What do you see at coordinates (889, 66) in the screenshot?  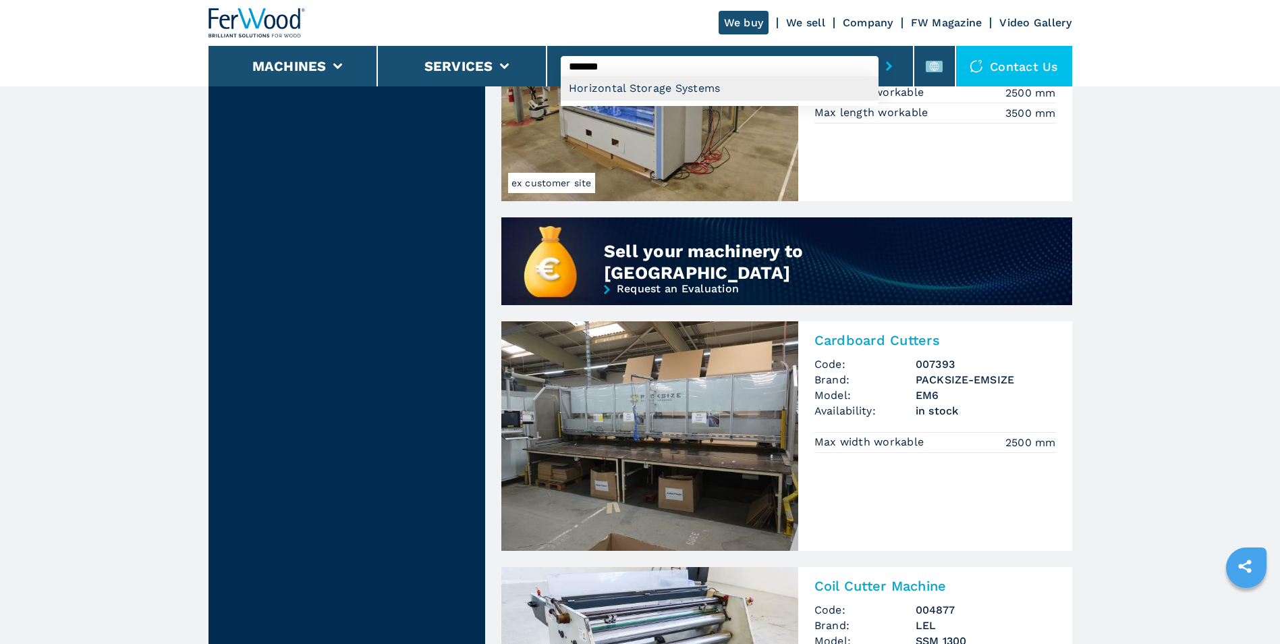 I see `button: submit-button` at bounding box center [889, 66].